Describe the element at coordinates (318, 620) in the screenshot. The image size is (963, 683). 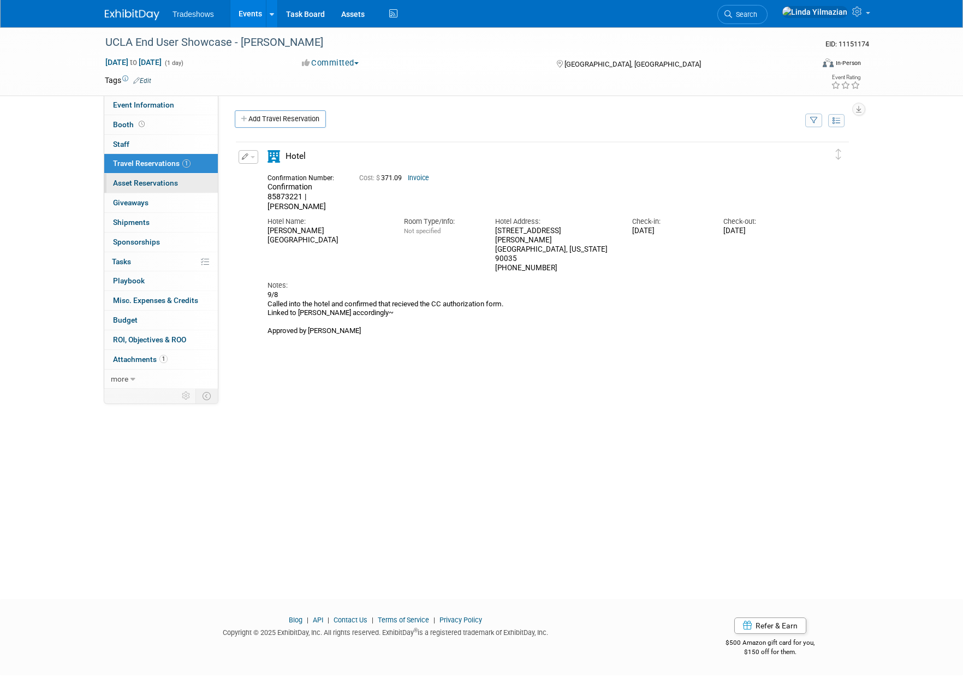
I see `a: API` at that location.